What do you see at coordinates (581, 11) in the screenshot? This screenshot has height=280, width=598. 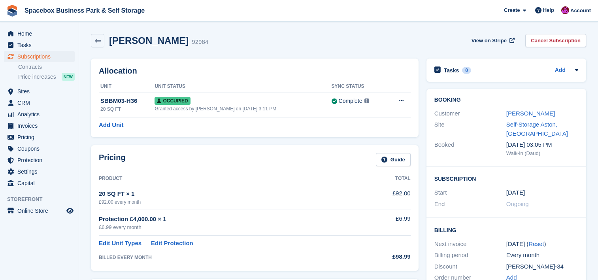 I see `span: Account` at bounding box center [581, 11].